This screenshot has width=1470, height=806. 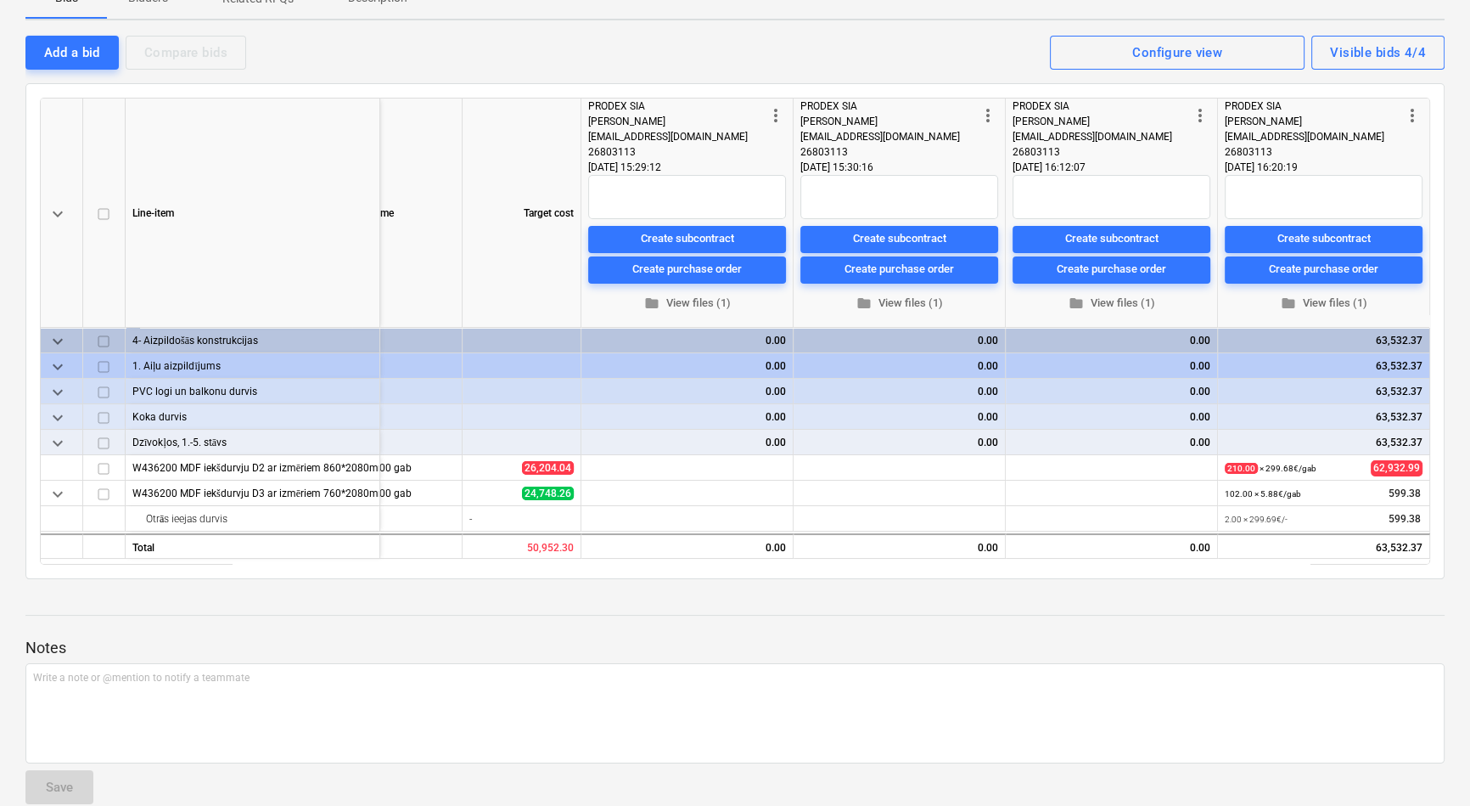 What do you see at coordinates (522, 546) in the screenshot?
I see `div: 50,952.30` at bounding box center [522, 546].